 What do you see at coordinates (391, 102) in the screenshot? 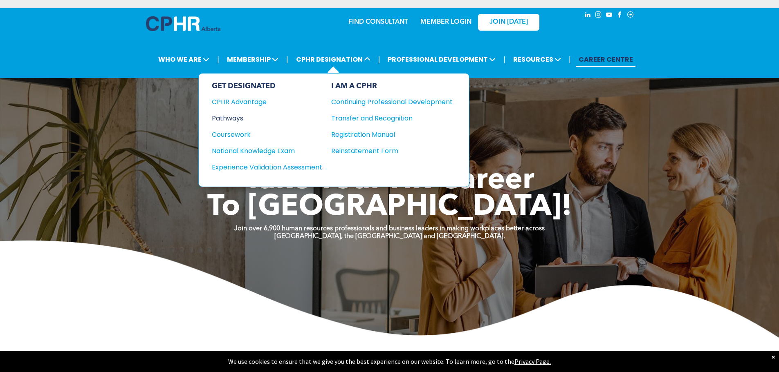
I see `a: Continuing Professional Development` at bounding box center [391, 102].